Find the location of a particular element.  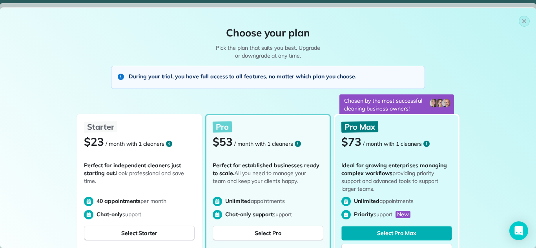

p: per month is located at coordinates (145, 201).